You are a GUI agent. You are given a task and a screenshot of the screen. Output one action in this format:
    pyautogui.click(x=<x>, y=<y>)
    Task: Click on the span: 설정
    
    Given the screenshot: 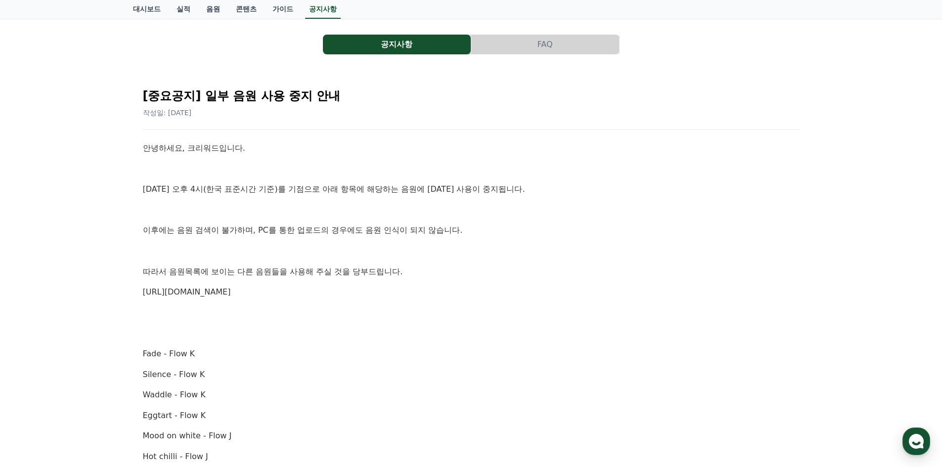 What is the action you would take?
    pyautogui.click(x=159, y=332)
    